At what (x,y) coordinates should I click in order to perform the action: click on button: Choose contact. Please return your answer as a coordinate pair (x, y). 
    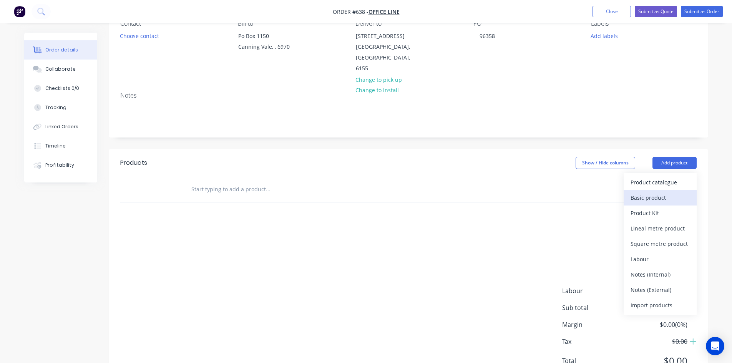
    Looking at the image, I should click on (139, 35).